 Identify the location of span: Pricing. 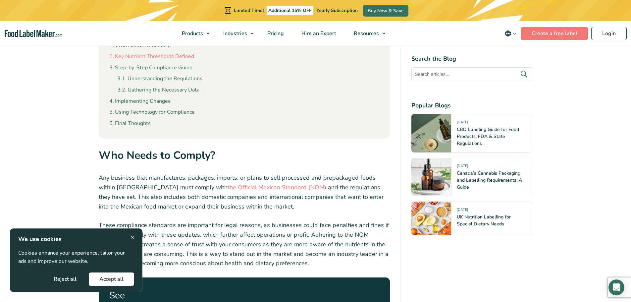
(275, 33).